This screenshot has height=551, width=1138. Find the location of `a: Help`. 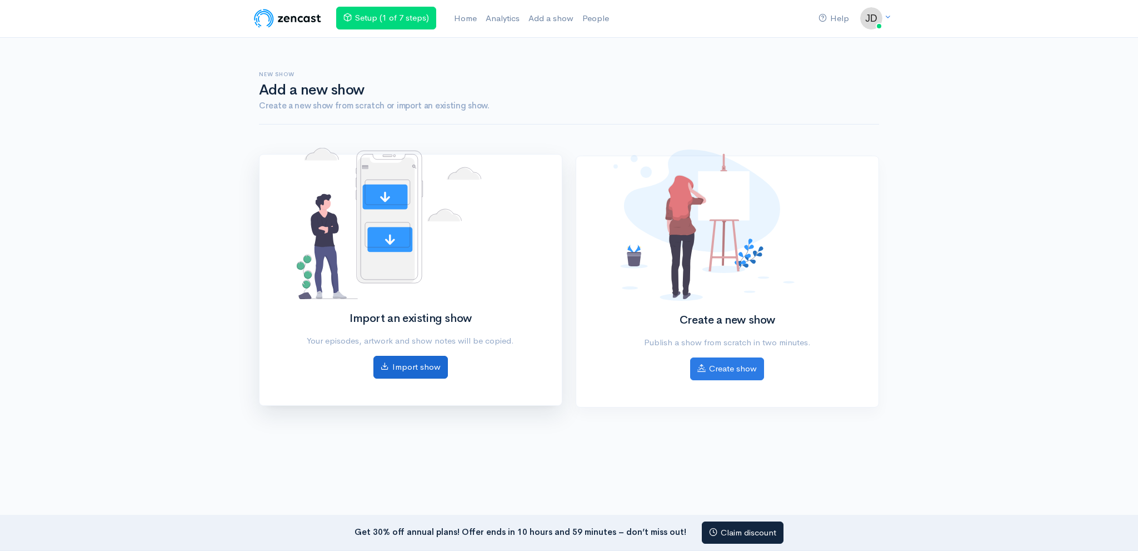

a: Help is located at coordinates (834, 18).